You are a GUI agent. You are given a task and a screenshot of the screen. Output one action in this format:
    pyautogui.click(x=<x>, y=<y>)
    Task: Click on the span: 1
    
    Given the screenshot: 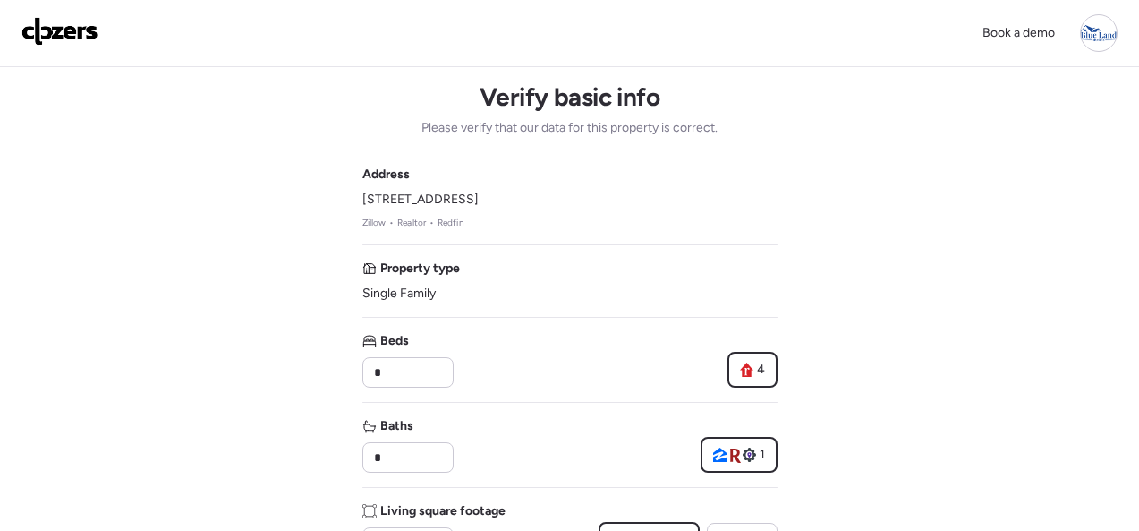 What is the action you would take?
    pyautogui.click(x=763, y=455)
    